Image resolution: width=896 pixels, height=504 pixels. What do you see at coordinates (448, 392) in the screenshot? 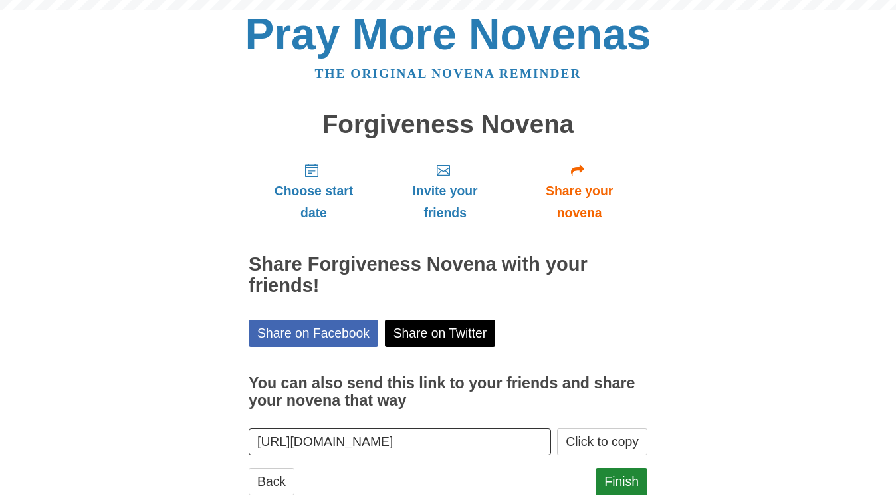
I see `h3: You can also send this link to your friends and share your novena that way` at bounding box center [448, 392].